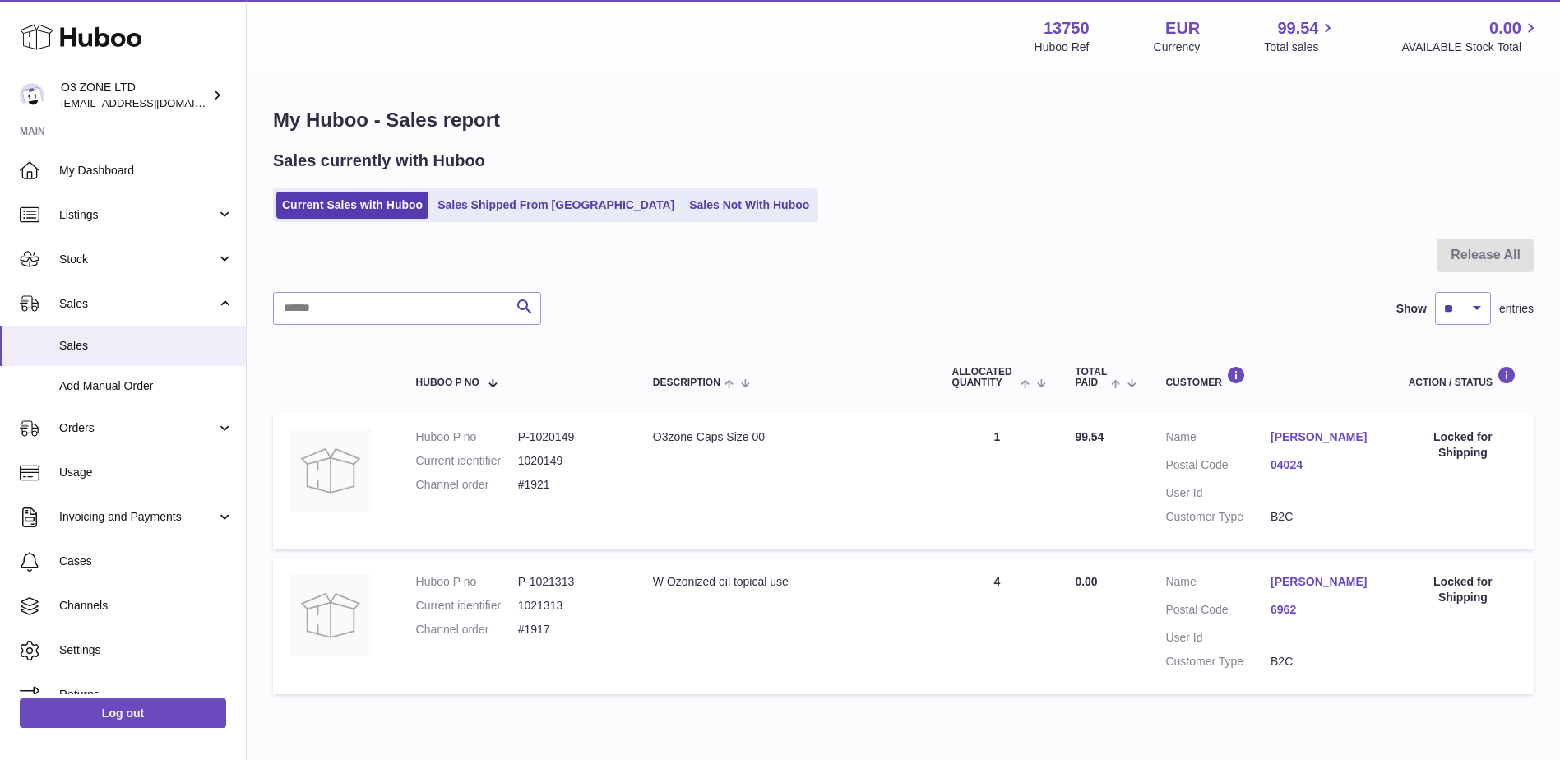 The height and width of the screenshot is (760, 1560). What do you see at coordinates (569, 484) in the screenshot?
I see `dd: #1921` at bounding box center [569, 484].